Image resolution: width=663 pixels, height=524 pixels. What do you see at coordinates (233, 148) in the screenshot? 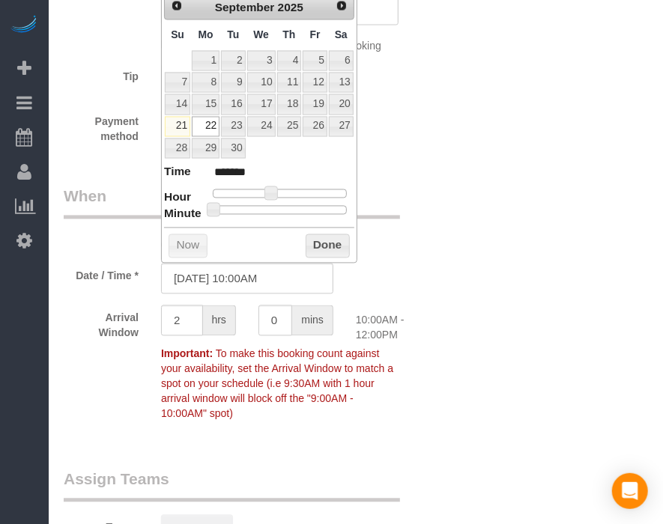
I see `a: 30` at bounding box center [233, 148].